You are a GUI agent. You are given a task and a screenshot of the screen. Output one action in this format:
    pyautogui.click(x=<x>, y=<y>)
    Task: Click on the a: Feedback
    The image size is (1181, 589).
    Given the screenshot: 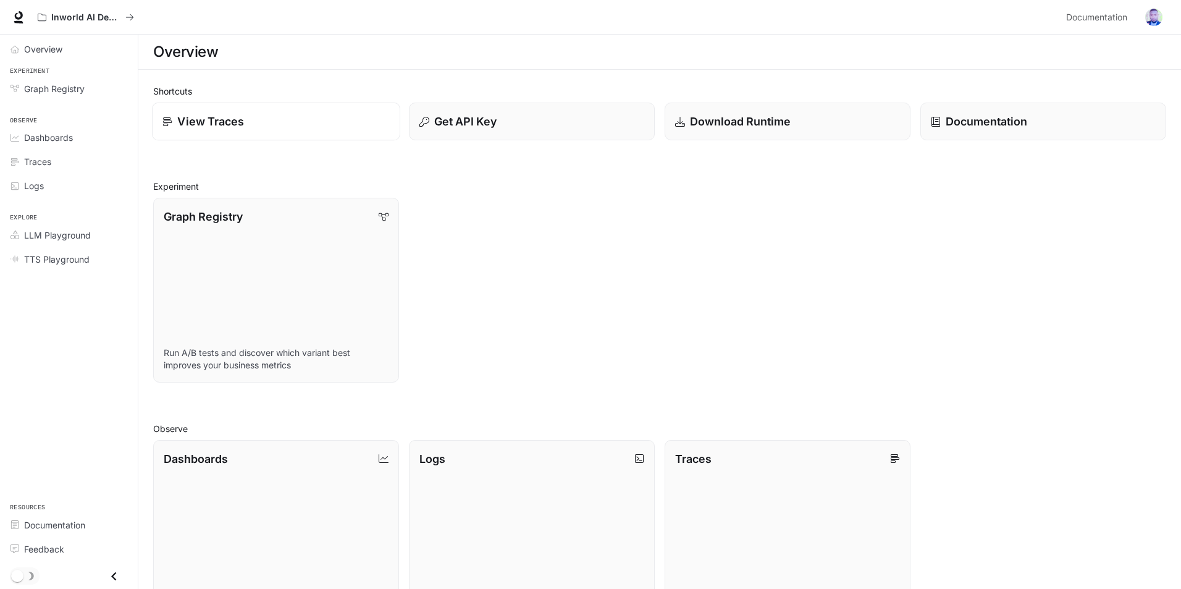 What is the action you would take?
    pyautogui.click(x=69, y=549)
    